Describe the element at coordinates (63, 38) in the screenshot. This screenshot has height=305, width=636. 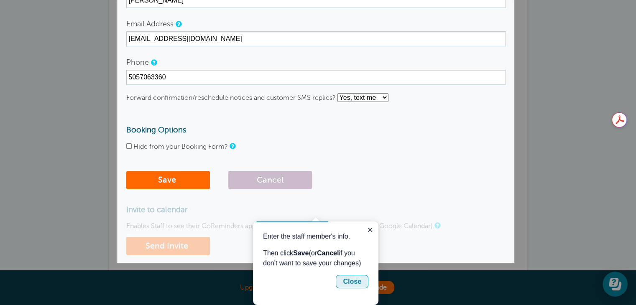
I see `div: Guide` at that location.